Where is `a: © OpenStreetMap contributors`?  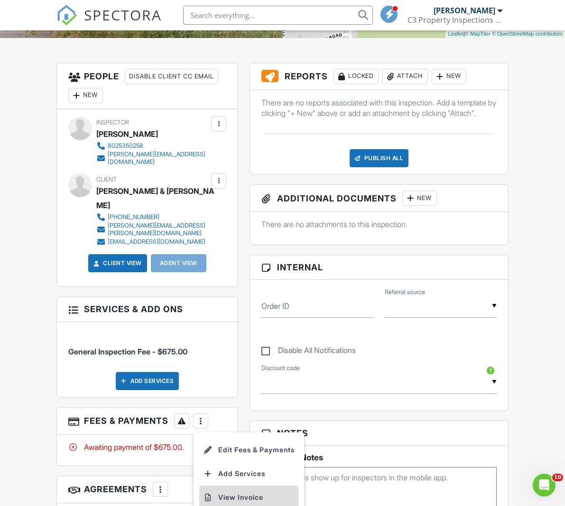
a: © OpenStreetMap contributors is located at coordinates (528, 34).